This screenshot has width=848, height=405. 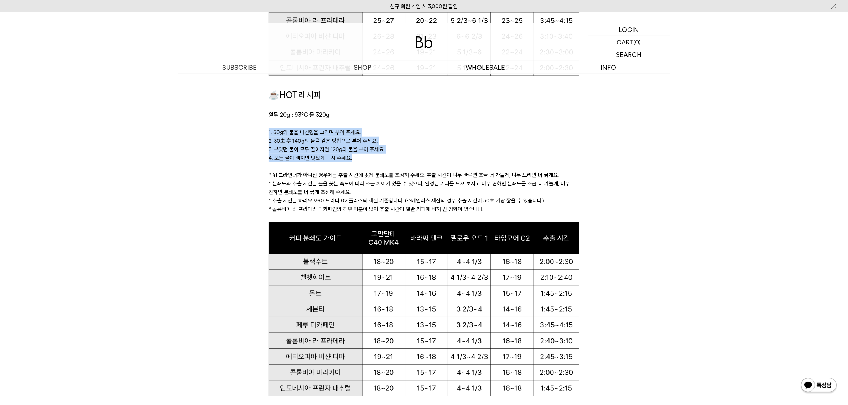 What do you see at coordinates (240, 67) in the screenshot?
I see `p: SUBSCRIBE` at bounding box center [240, 67].